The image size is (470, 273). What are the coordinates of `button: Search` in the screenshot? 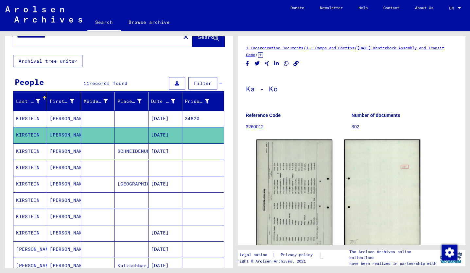 It's located at (208, 37).